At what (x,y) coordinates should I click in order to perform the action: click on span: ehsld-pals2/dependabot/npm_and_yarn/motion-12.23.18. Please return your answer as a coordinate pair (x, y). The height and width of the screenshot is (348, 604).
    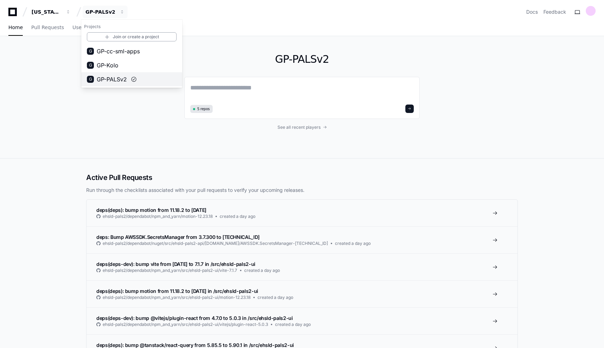
    Looking at the image, I should click on (158, 216).